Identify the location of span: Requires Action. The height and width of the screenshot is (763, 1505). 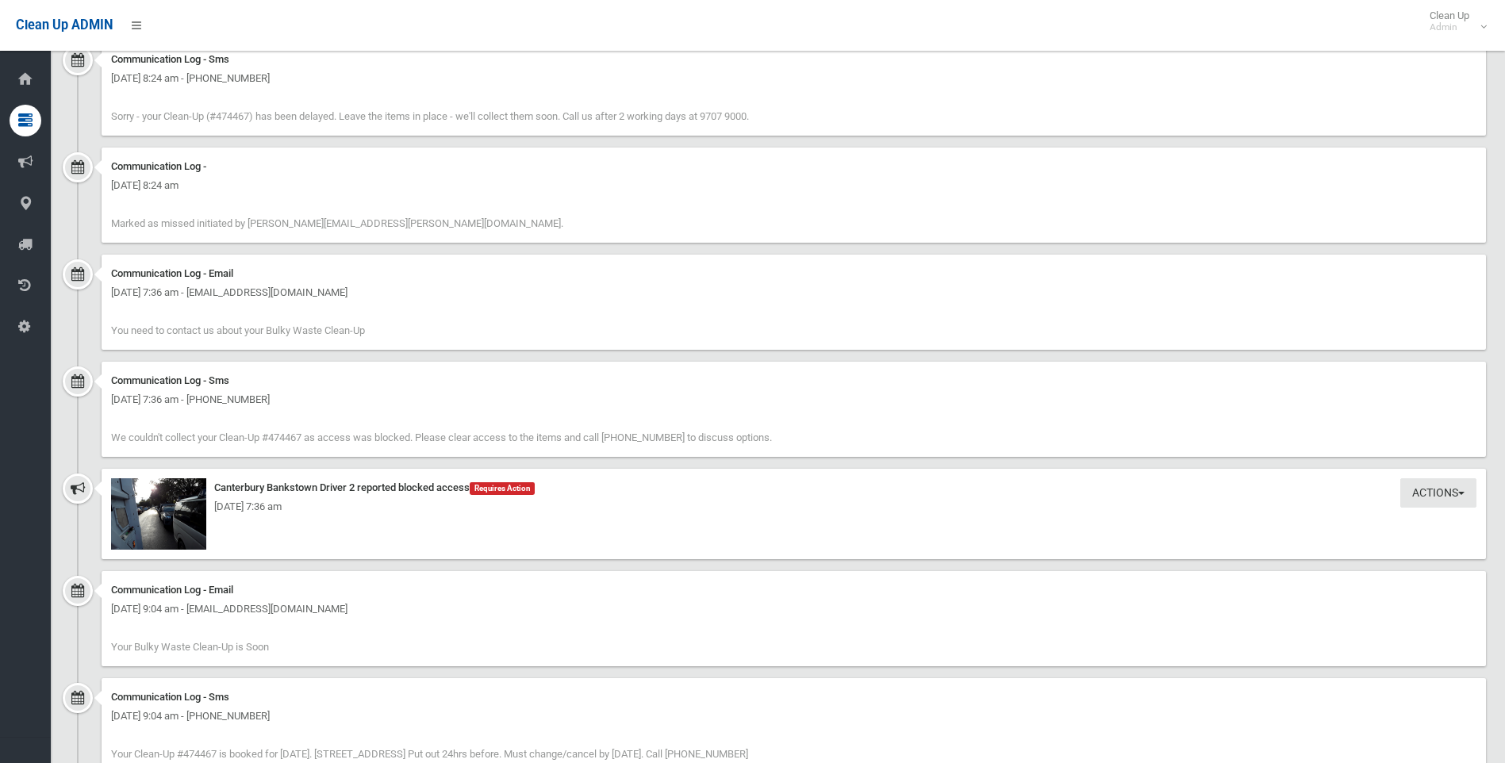
(502, 489).